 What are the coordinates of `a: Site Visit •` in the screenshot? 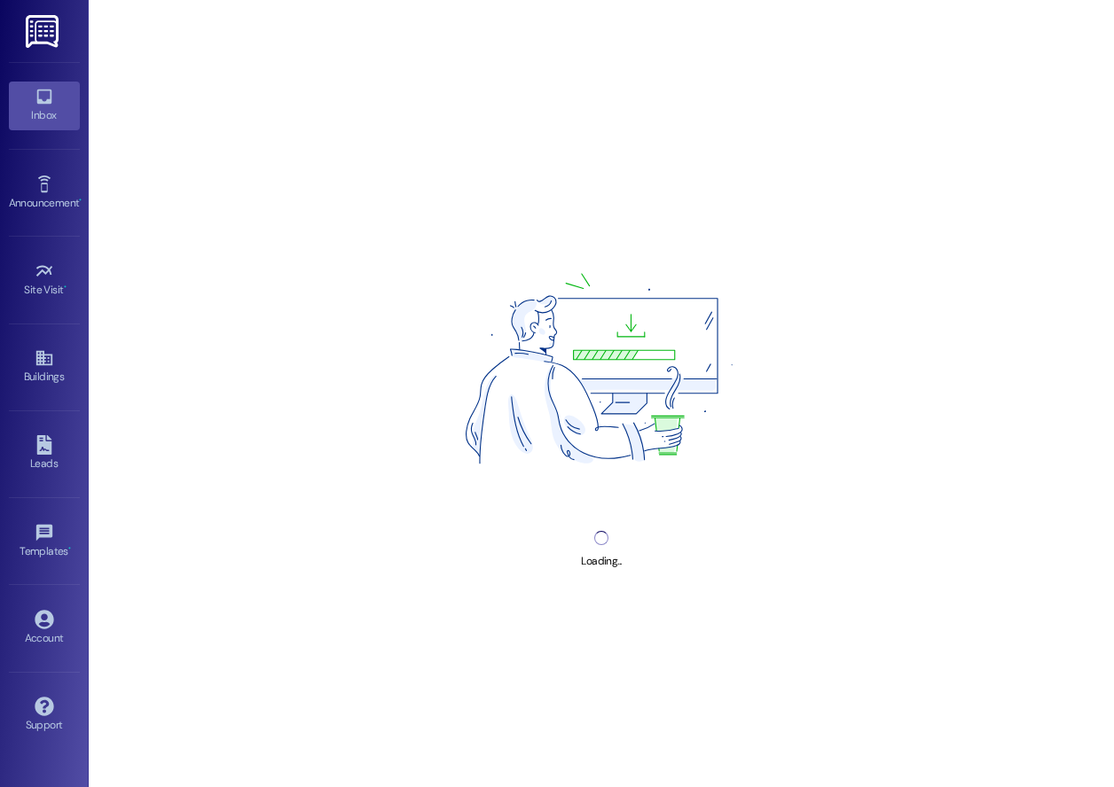 It's located at (44, 280).